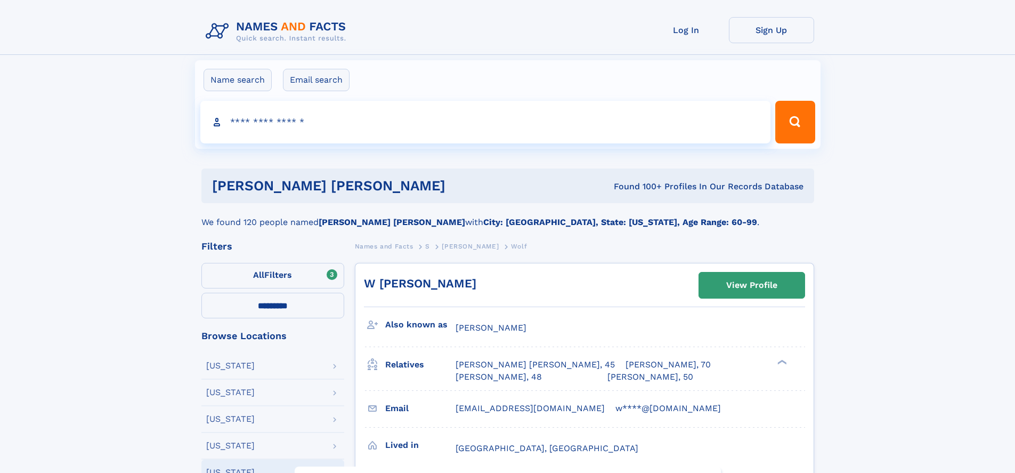 The image size is (1015, 473). Describe the element at coordinates (273, 336) in the screenshot. I see `div: Browse Locations` at that location.